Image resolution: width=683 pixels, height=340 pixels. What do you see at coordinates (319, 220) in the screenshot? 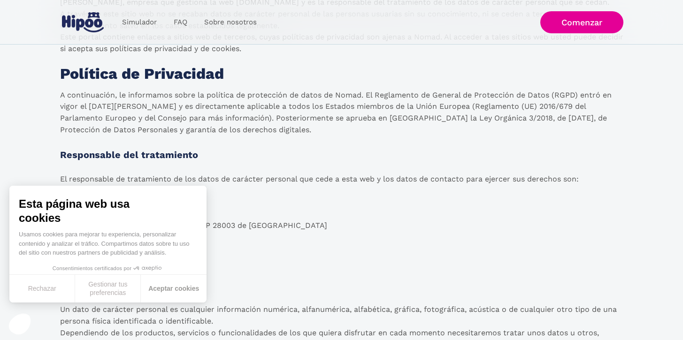
I see `p: El responsable de tratamiento de los datos de carácter personal que cede a esta web y los datos d...` at bounding box center [319, 220].